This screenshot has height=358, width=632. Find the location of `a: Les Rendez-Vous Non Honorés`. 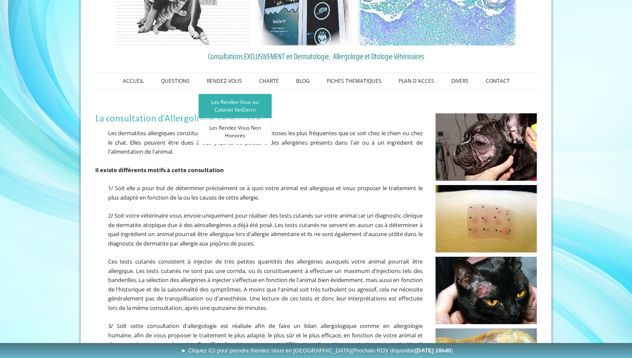

a: Les Rendez-Vous Non Honorés is located at coordinates (235, 132).